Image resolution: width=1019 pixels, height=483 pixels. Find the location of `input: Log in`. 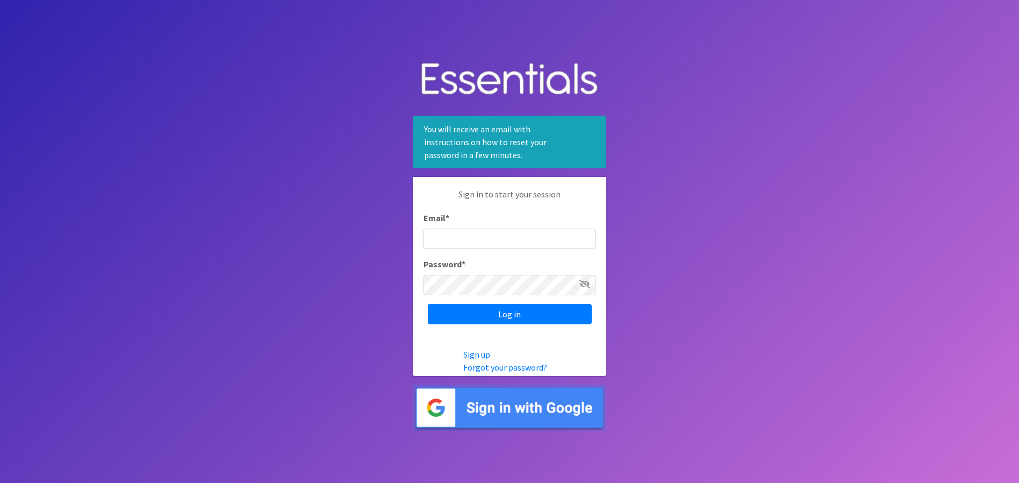

input: Log in is located at coordinates (510, 314).